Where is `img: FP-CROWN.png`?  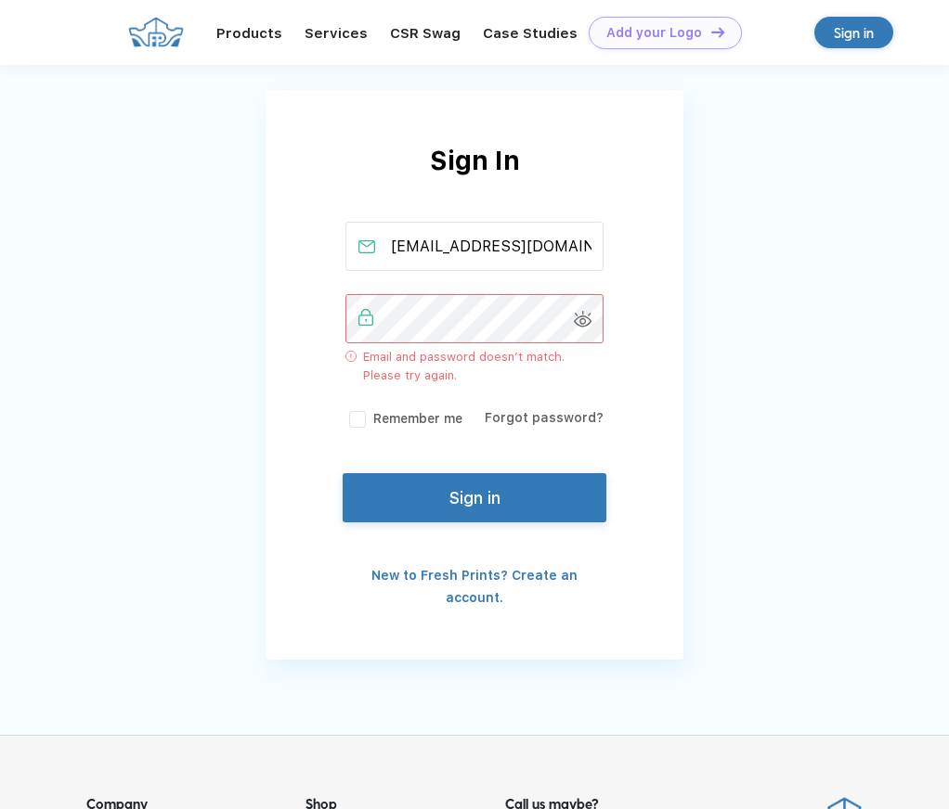 img: FP-CROWN.png is located at coordinates (156, 32).